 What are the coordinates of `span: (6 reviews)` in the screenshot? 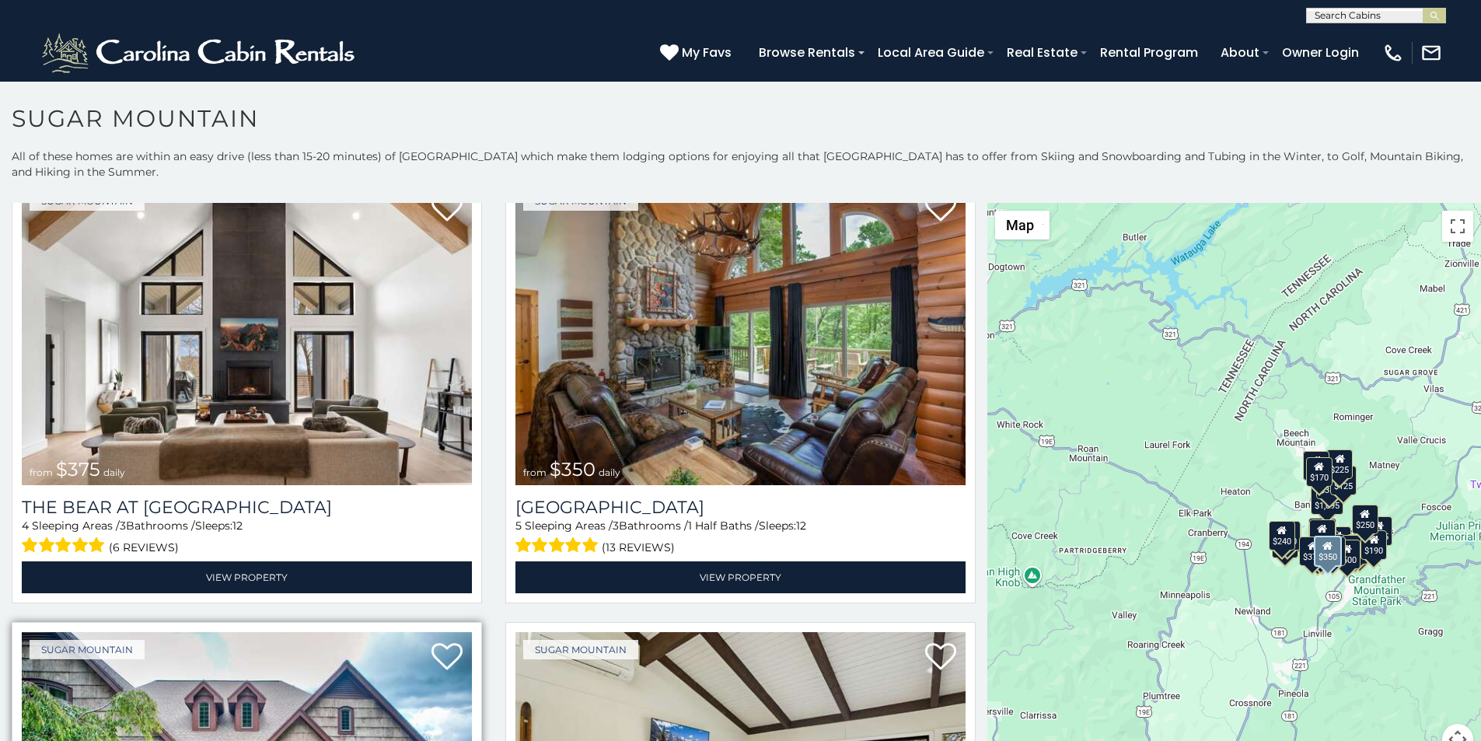 It's located at (144, 547).